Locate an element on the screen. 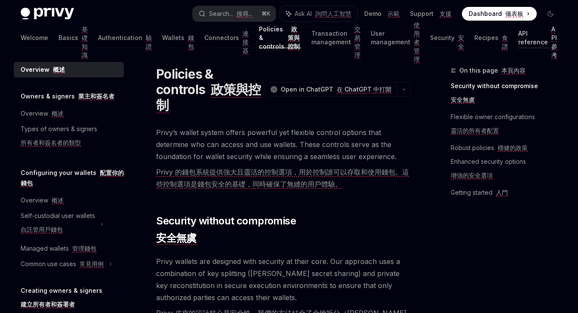 Image resolution: width=578 pixels, height=313 pixels. h5: Owners & signers is located at coordinates (68, 96).